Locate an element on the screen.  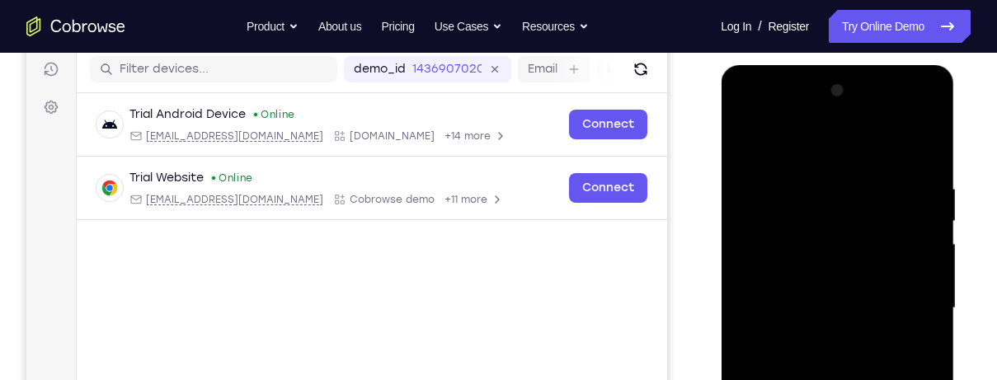
a: Register is located at coordinates (789, 26).